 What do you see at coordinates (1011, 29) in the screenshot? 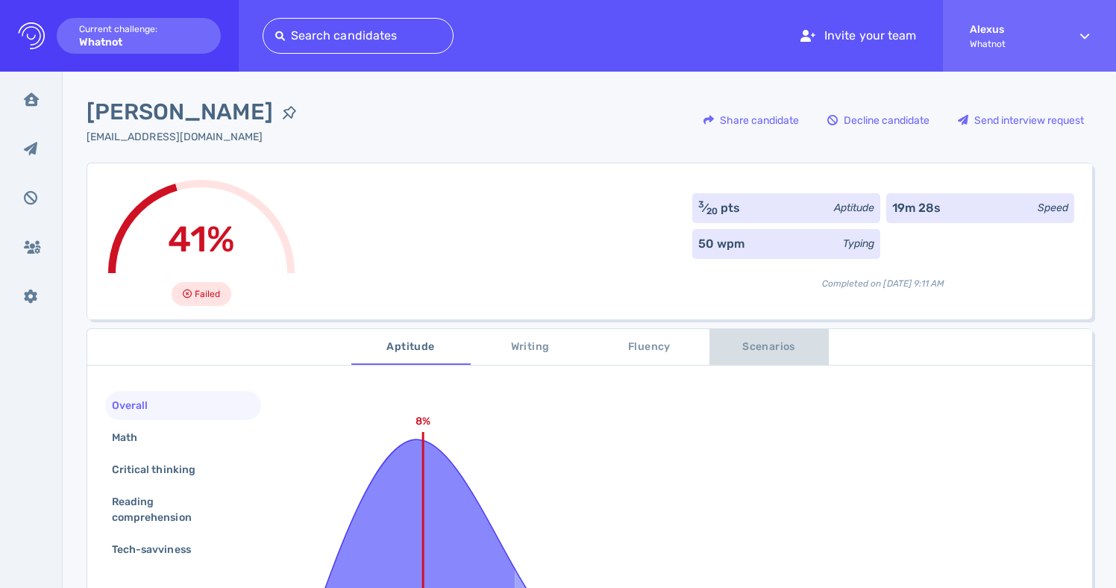
I see `strong: Alexus` at bounding box center [1011, 29].